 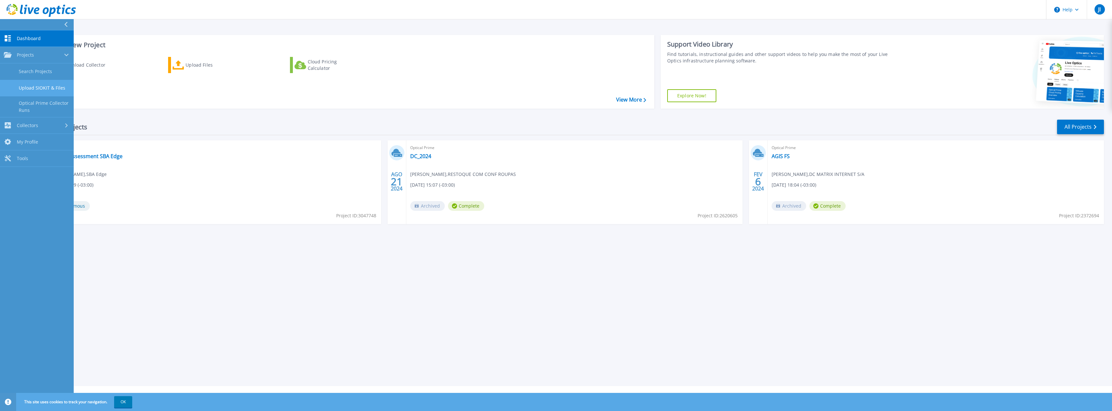 What do you see at coordinates (346, 45) in the screenshot?
I see `h3: Start a New Project` at bounding box center [346, 45].